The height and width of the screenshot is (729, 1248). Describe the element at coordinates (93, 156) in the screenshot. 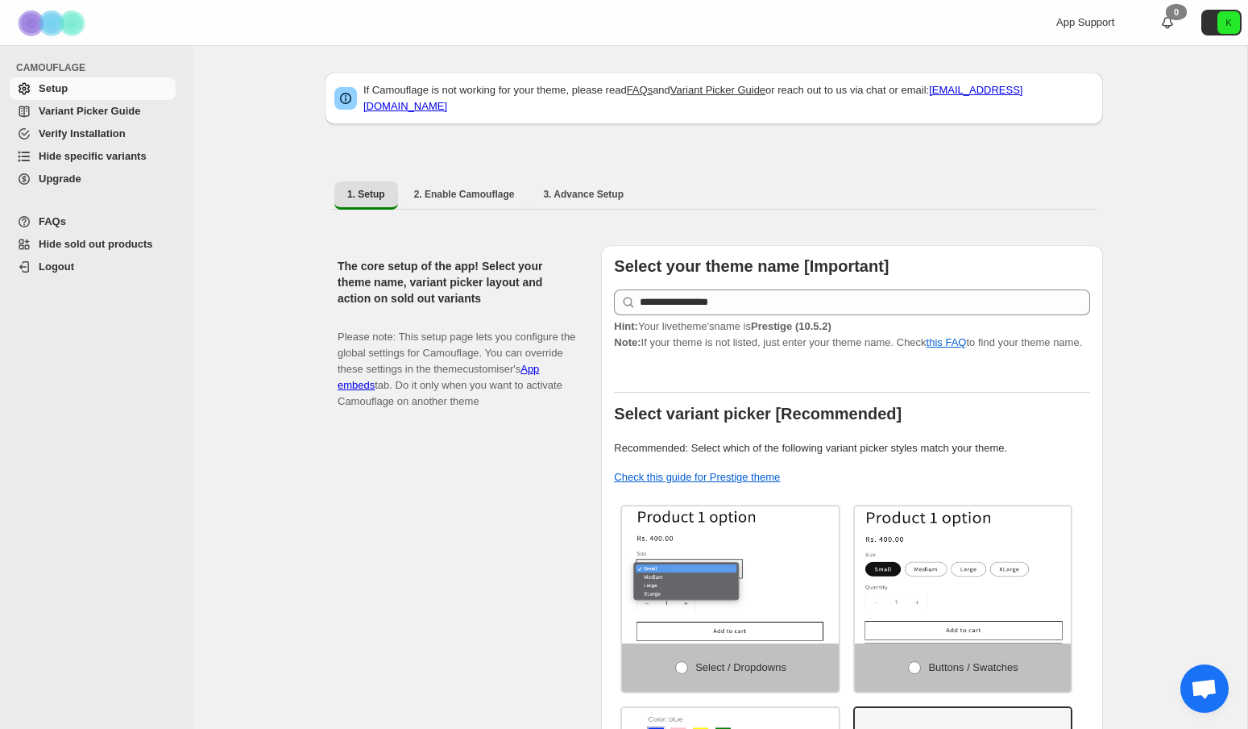

I see `a: Hide specific variants` at that location.